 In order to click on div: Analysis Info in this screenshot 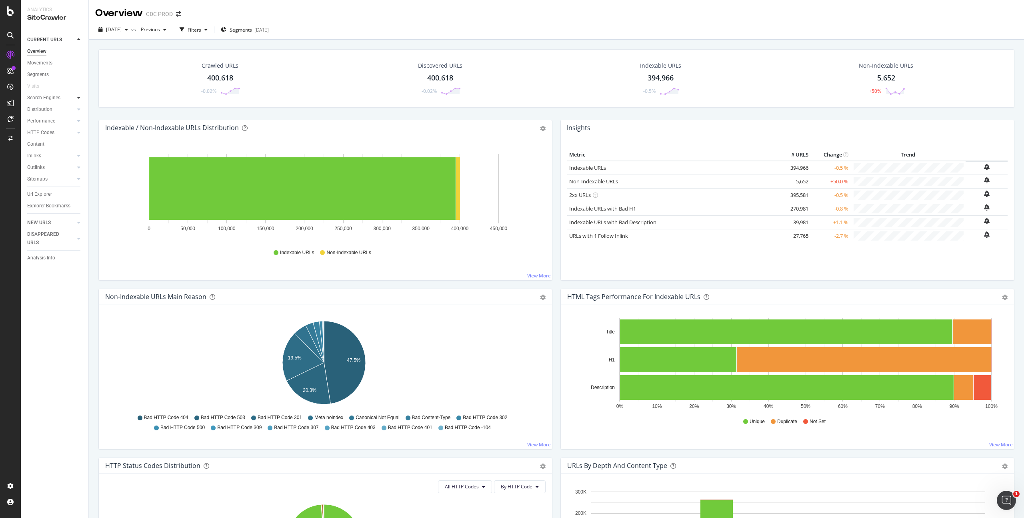, I will do `click(41, 258)`.